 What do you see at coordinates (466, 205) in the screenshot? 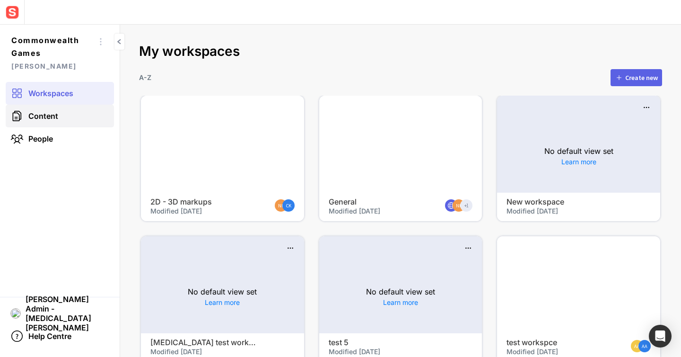
I see `div: +1` at bounding box center [466, 205].